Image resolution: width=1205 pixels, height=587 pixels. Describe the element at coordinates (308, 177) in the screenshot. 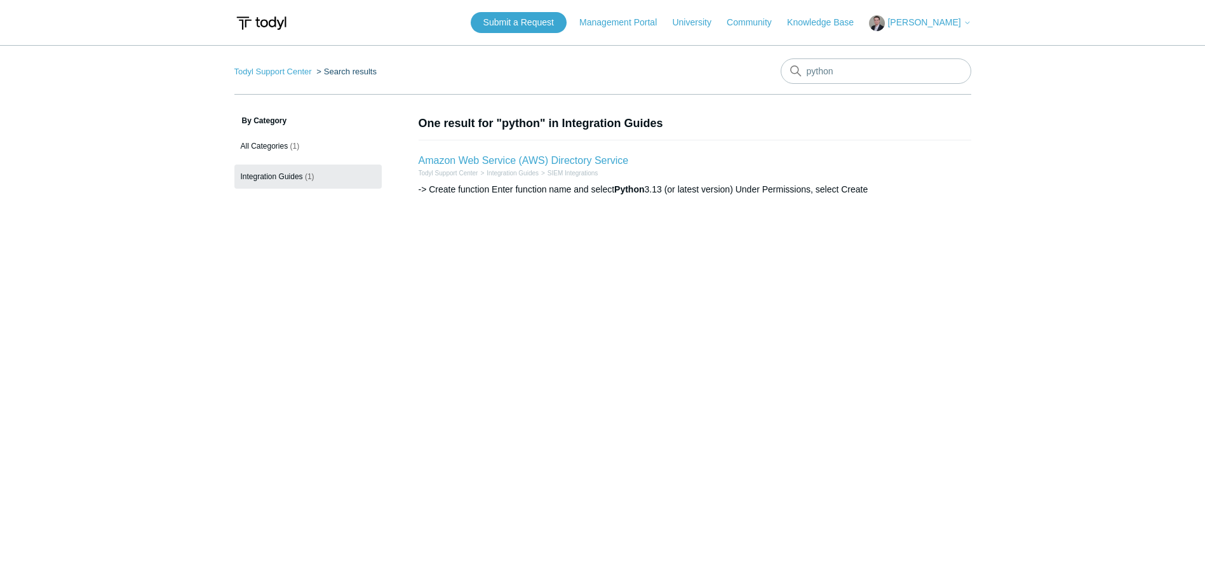

I see `a: Integration Guides (1)` at that location.